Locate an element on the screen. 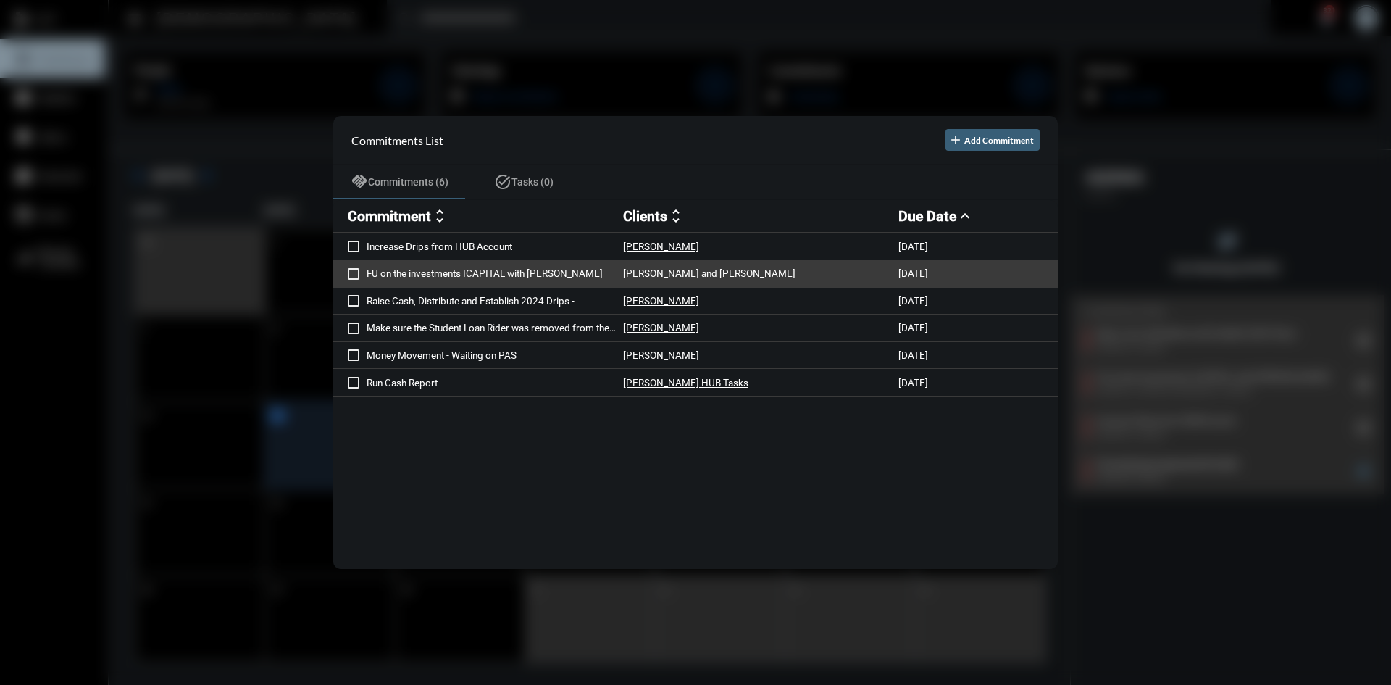 This screenshot has width=1391, height=685. p: Increase Drips from HUB Account is located at coordinates (495, 246).